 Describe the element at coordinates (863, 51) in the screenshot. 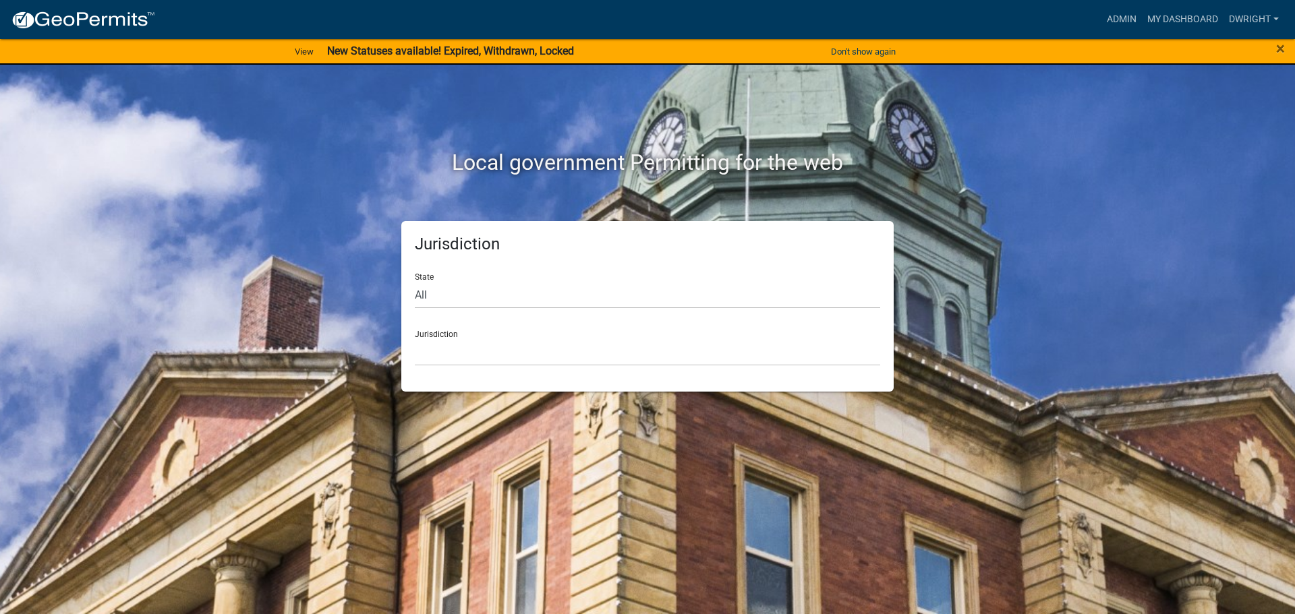

I see `button: Don't show again` at that location.